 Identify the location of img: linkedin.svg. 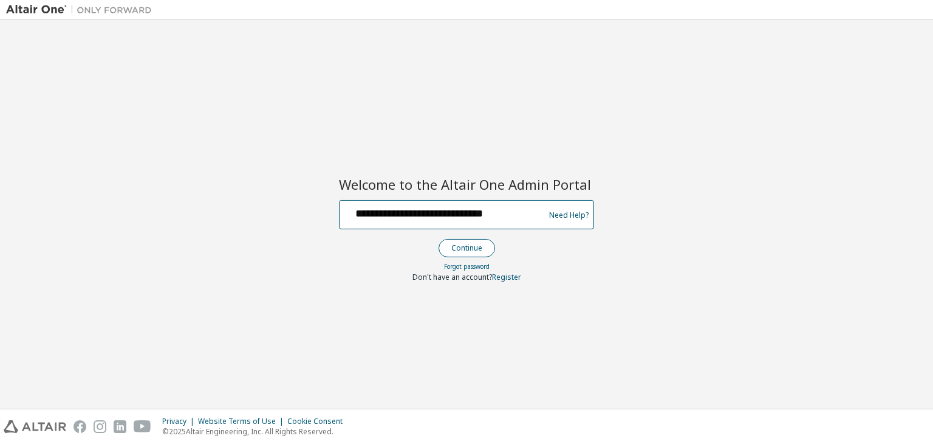
(120, 426).